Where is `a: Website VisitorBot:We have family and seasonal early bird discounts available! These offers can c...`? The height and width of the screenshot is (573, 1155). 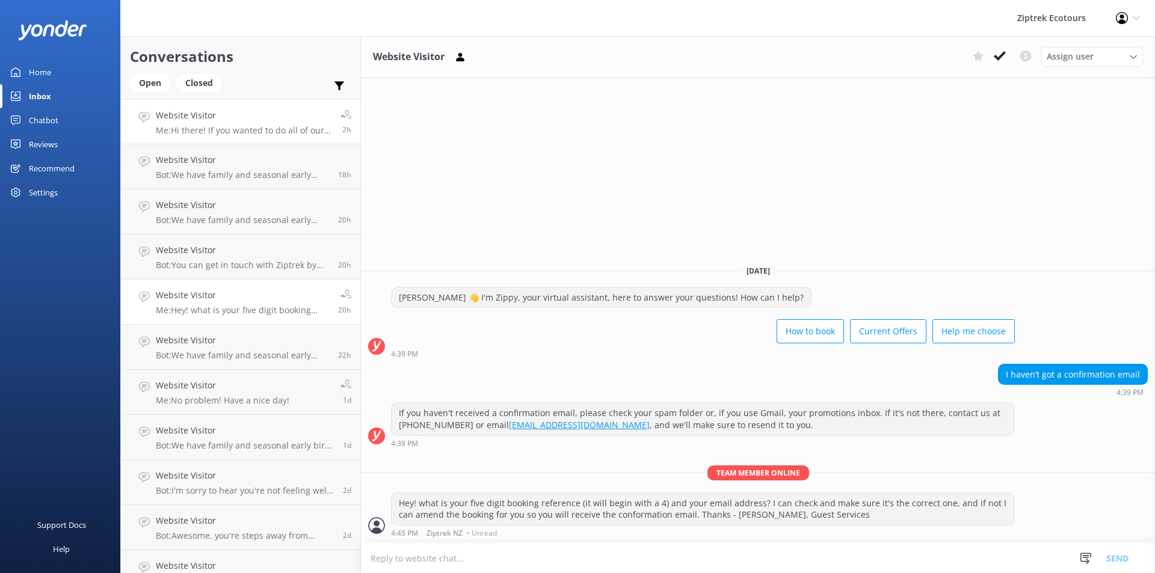 a: Website VisitorBot:We have family and seasonal early bird discounts available! These offers can c... is located at coordinates (241, 347).